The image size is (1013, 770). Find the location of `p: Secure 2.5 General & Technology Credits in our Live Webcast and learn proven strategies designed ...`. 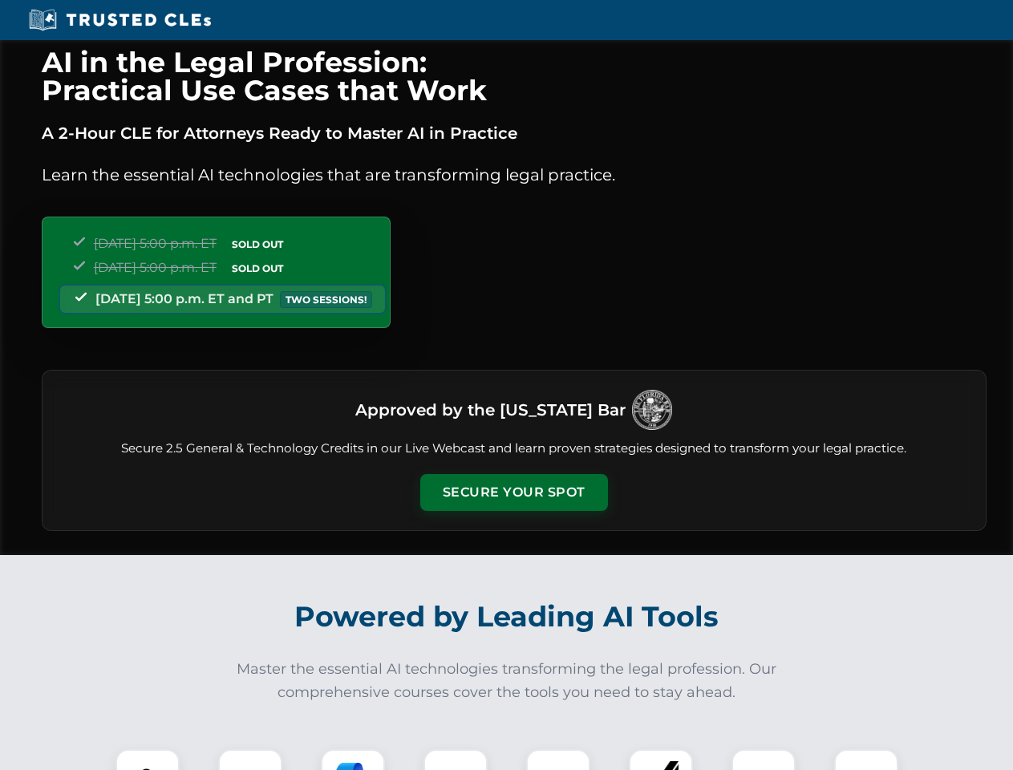

p: Secure 2.5 General & Technology Credits in our Live Webcast and learn proven strategies designed ... is located at coordinates (514, 449).